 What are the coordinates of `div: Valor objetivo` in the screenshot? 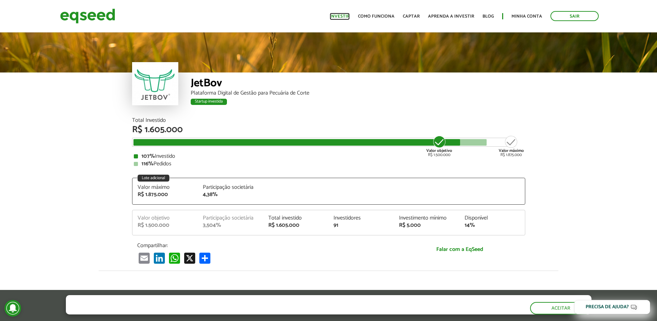 It's located at (165, 218).